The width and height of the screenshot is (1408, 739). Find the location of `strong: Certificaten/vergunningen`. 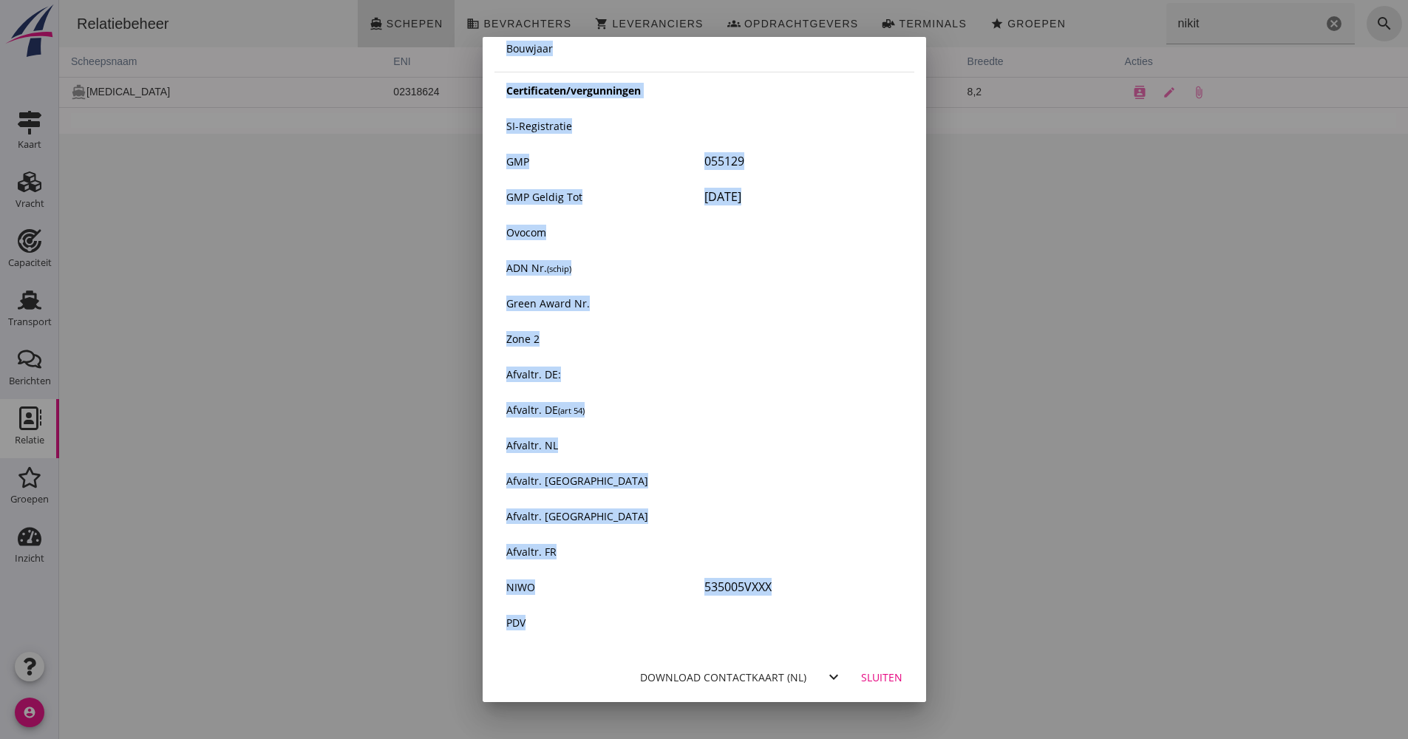

strong: Certificaten/vergunningen is located at coordinates (574, 90).